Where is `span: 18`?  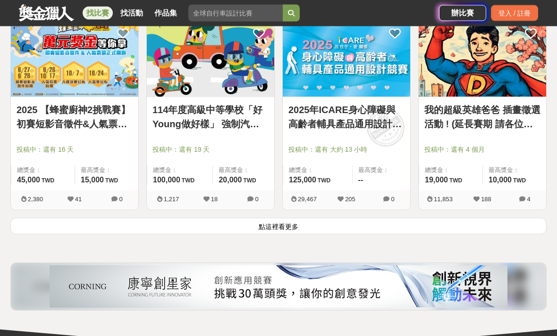 span: 18 is located at coordinates (214, 200).